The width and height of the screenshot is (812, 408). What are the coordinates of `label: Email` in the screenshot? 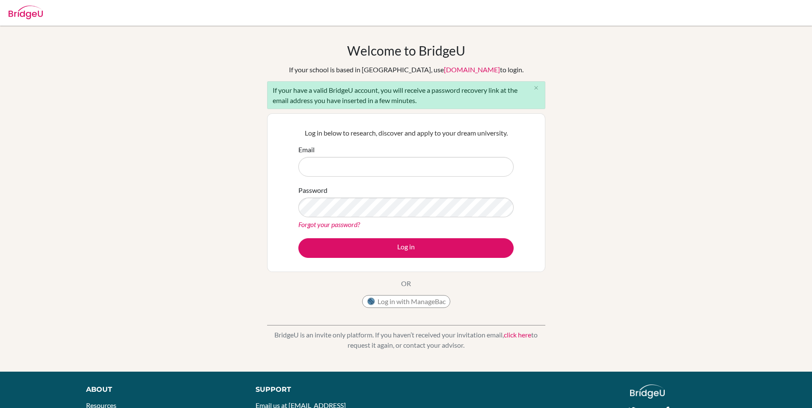 It's located at (307, 150).